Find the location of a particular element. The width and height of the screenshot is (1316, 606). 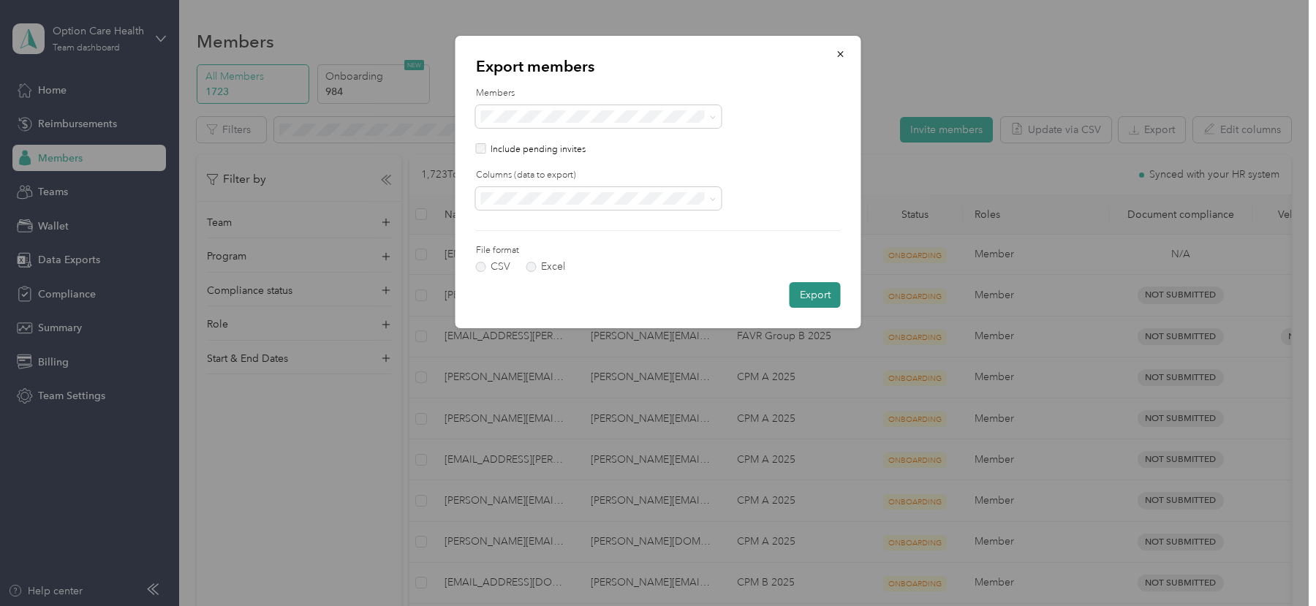

p: Include pending invites is located at coordinates (538, 150).